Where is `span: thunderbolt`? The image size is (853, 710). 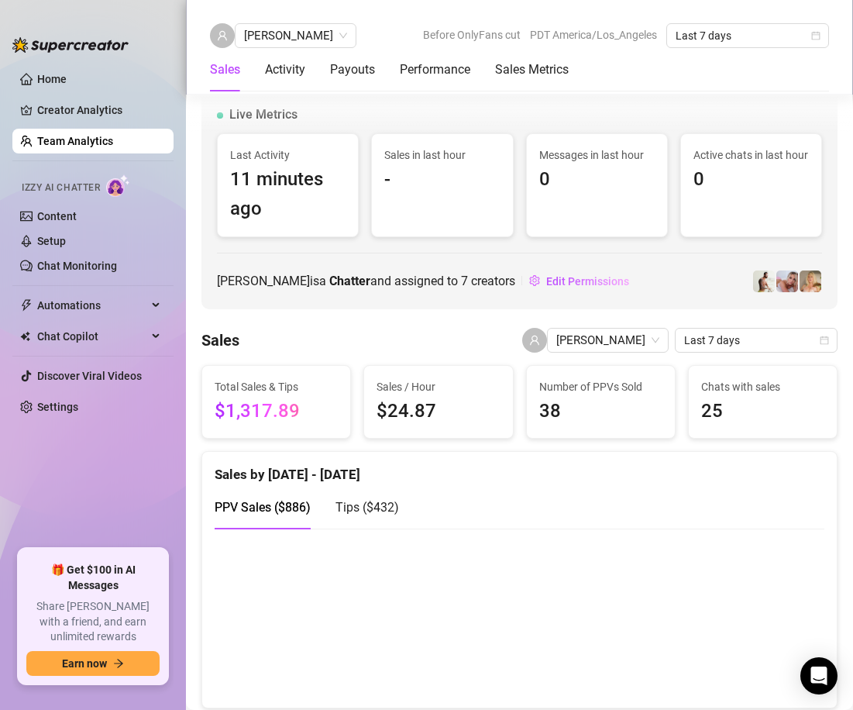 span: thunderbolt is located at coordinates (26, 305).